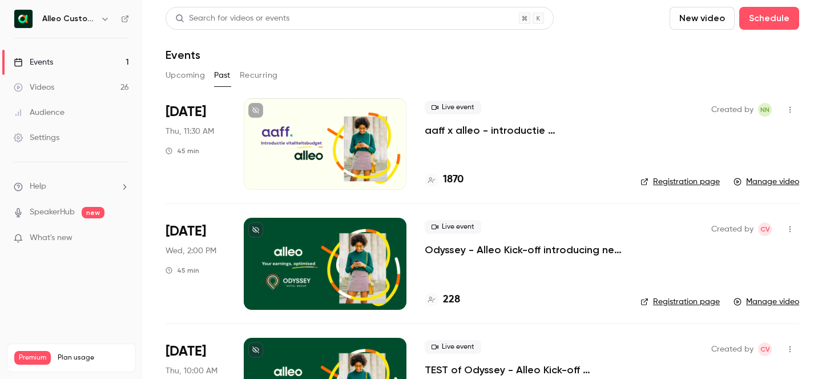 The image size is (822, 379). What do you see at coordinates (195, 144) in the screenshot?
I see `div: Oct 2 Thu, 11:30 AM (Europe/Amsterdam)` at bounding box center [195, 144].